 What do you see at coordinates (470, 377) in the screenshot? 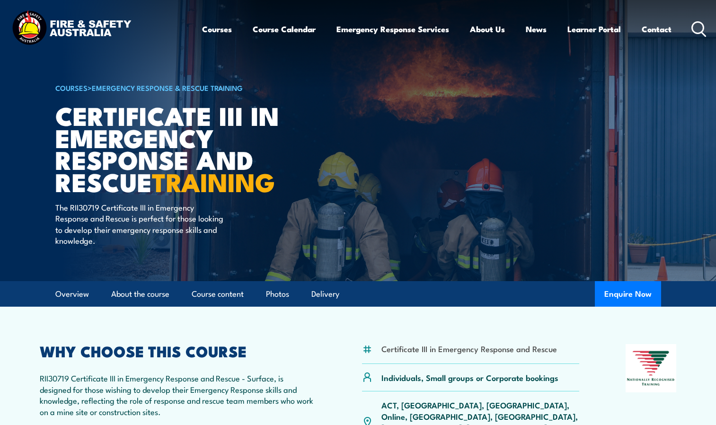
I see `p: Individuals, Small groups or Corporate bookings` at bounding box center [470, 377].